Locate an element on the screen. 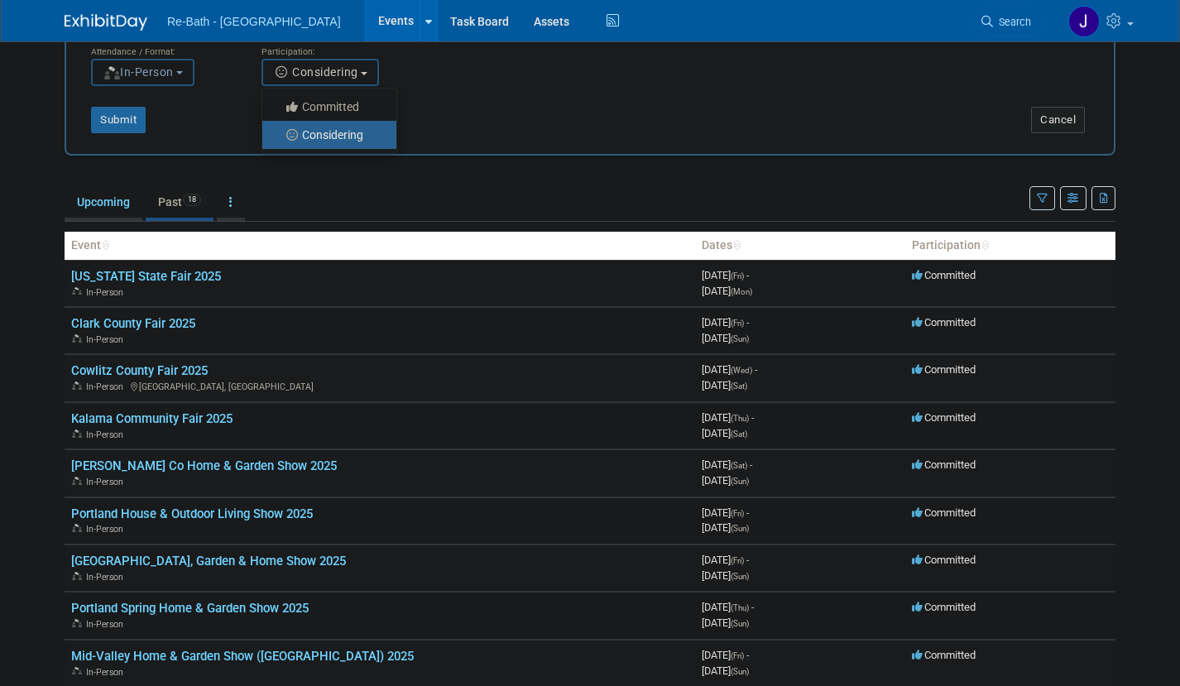  button: In-Person is located at coordinates (142, 72).